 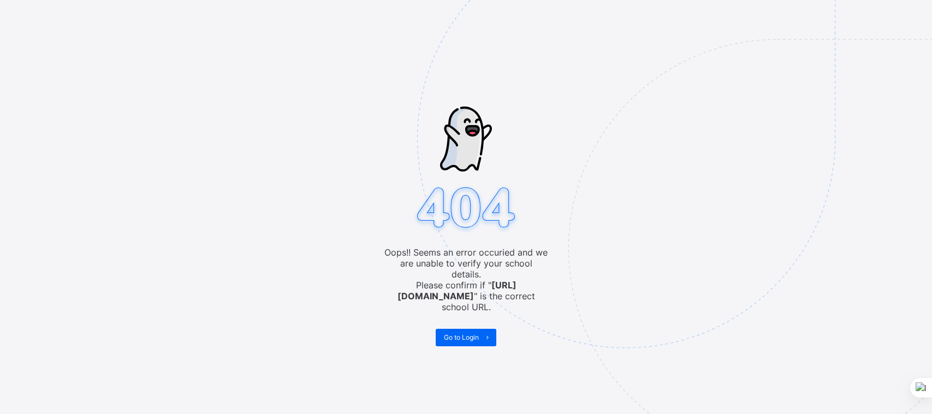 I want to click on span: Go to Login, so click(x=462, y=337).